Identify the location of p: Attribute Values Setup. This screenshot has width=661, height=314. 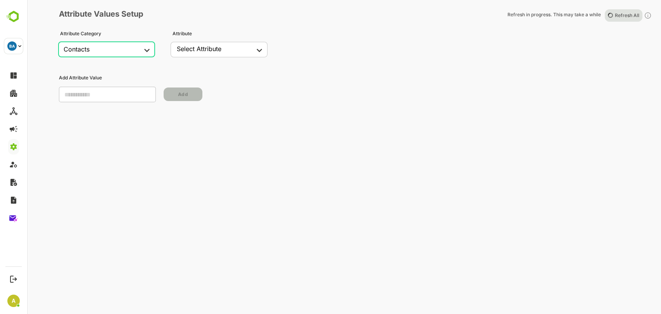
(99, 16).